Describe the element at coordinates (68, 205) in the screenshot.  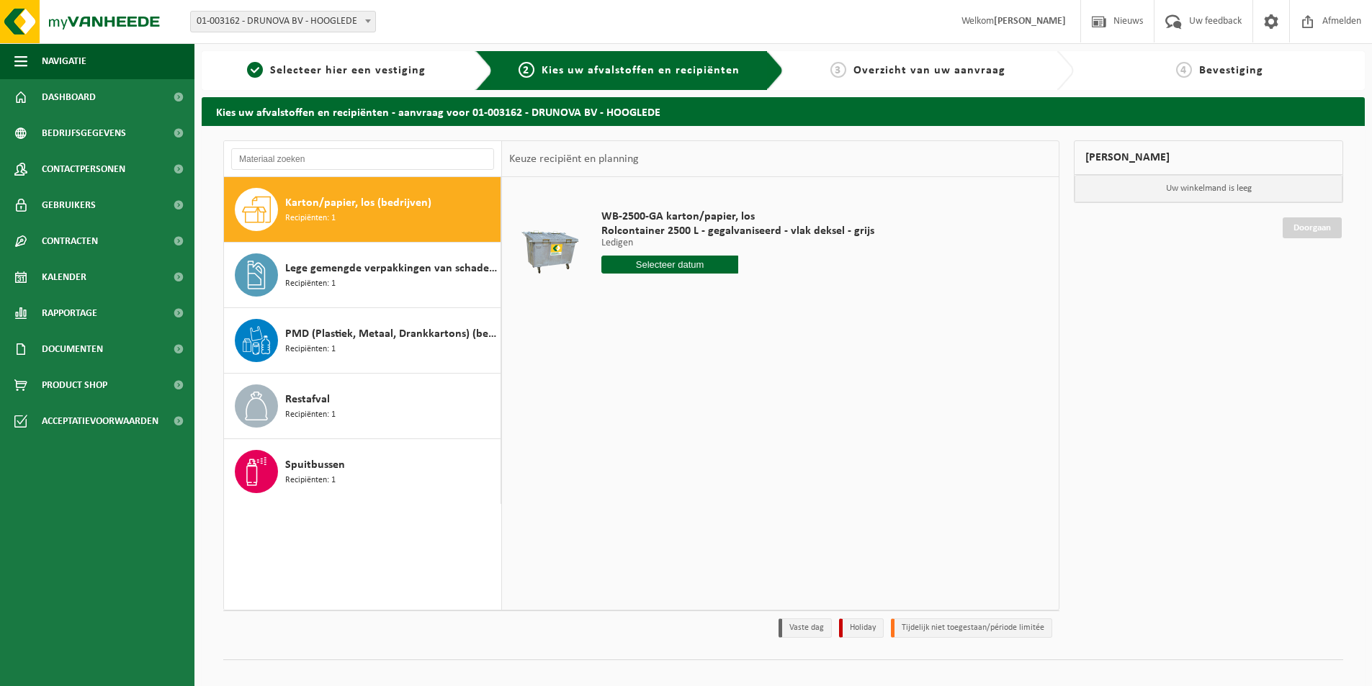
I see `span: Gebruikers` at that location.